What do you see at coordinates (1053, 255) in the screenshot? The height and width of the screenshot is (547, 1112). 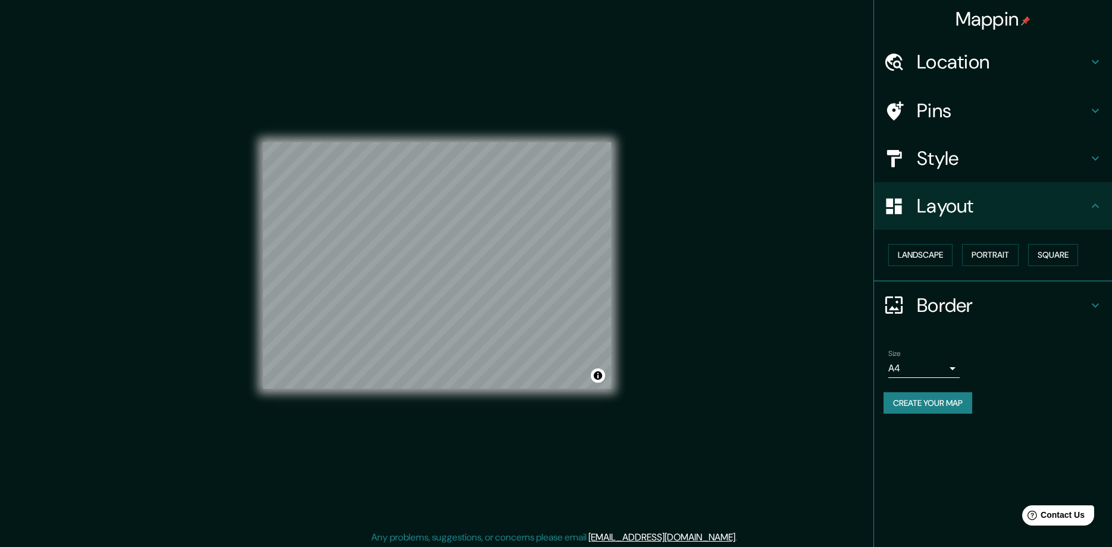 I see `button: Square` at bounding box center [1053, 255].